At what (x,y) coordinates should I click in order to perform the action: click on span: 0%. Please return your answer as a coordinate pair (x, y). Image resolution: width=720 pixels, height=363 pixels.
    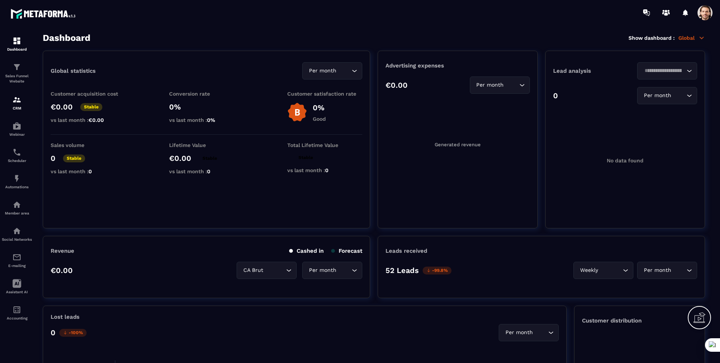
    Looking at the image, I should click on (211, 120).